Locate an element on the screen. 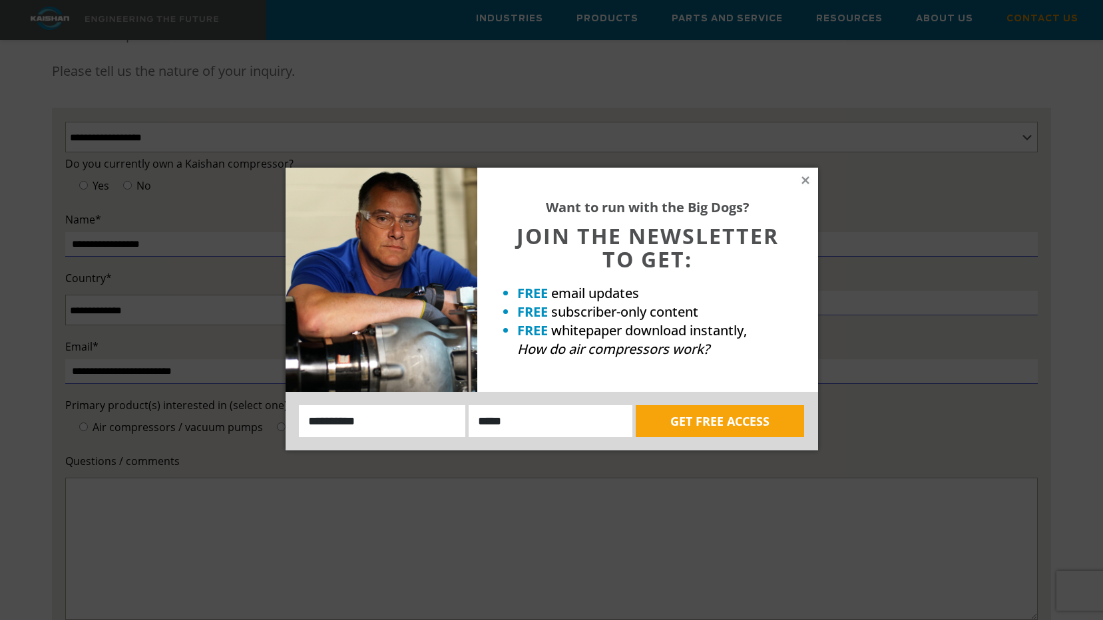 This screenshot has height=620, width=1103. span: whitepaper download instantly, is located at coordinates (649, 330).